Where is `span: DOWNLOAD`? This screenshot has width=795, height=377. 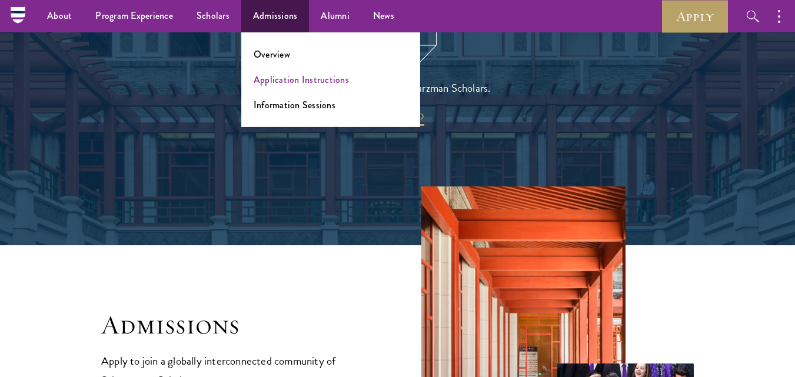
span: DOWNLOAD is located at coordinates (398, 118).